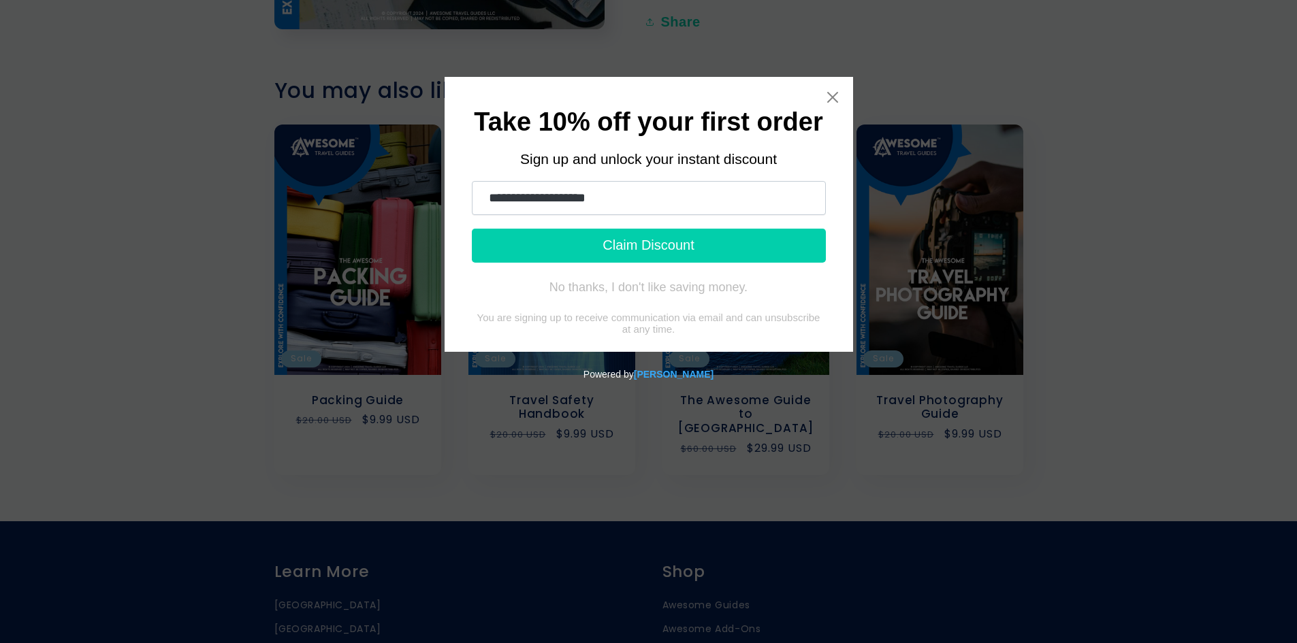 Image resolution: width=1297 pixels, height=643 pixels. What do you see at coordinates (649, 323) in the screenshot?
I see `div: You are signing up to receive communication via email and can unsubscribe at any time.` at bounding box center [649, 323].